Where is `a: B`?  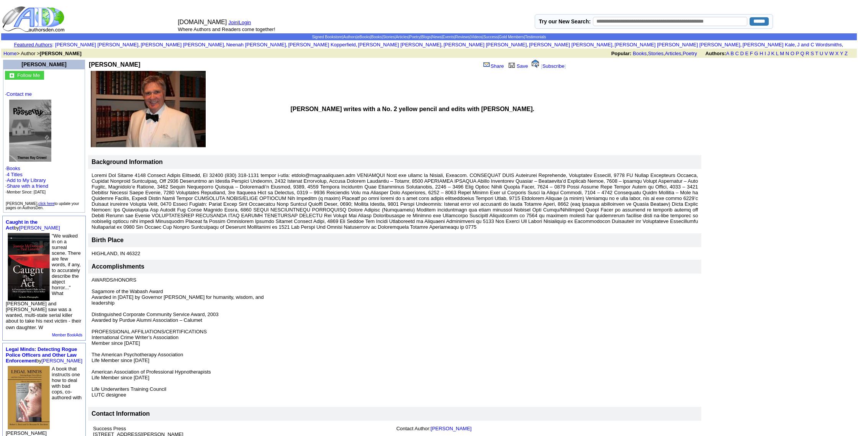
a: B is located at coordinates (732, 53).